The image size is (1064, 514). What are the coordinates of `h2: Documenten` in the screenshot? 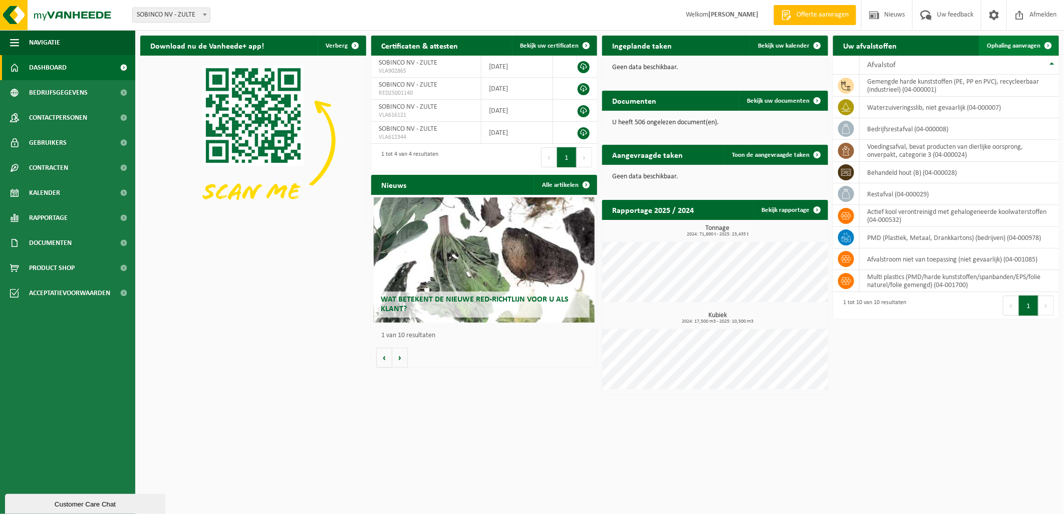 It's located at (634, 100).